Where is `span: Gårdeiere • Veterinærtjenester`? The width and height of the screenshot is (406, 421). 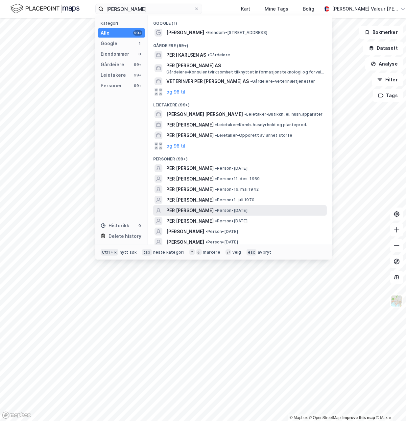
span: Gårdeiere • Veterinærtjenester is located at coordinates (283, 81).